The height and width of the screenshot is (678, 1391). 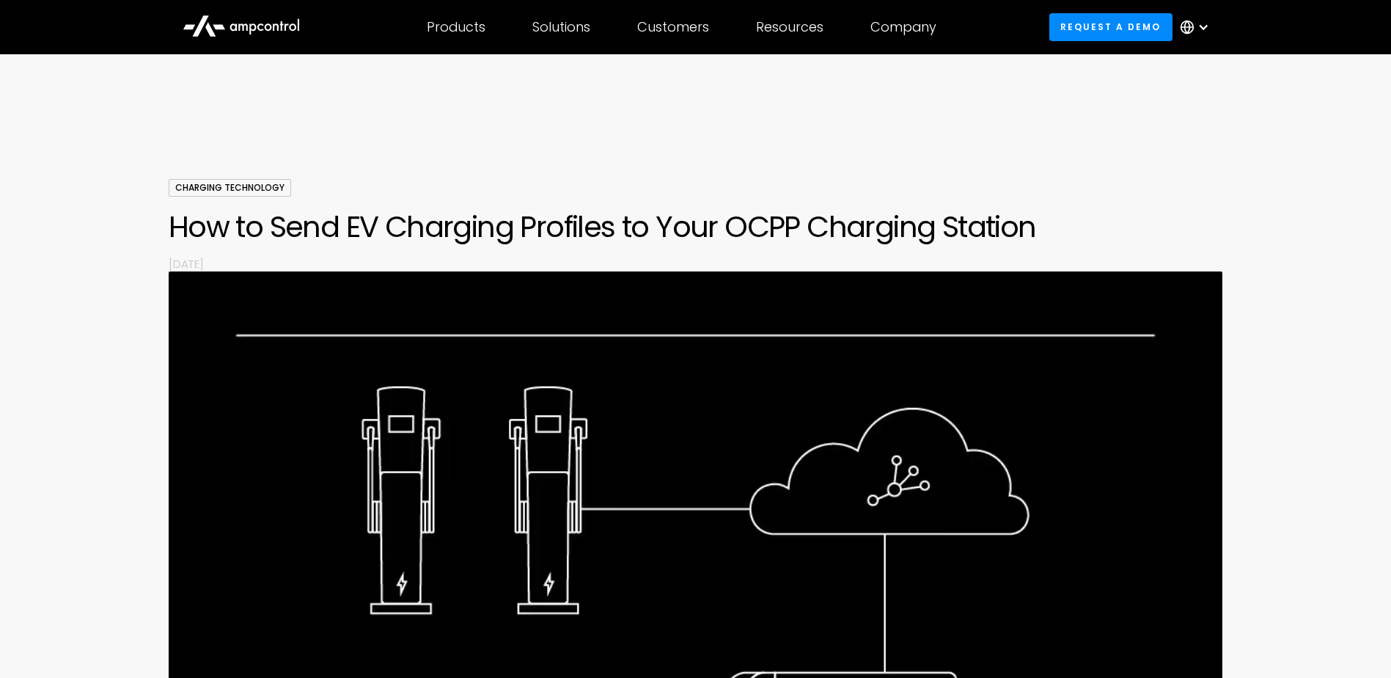 What do you see at coordinates (696, 227) in the screenshot?
I see `h1: How to Send EV Charging Profiles to Your OCPP Charging Station` at bounding box center [696, 227].